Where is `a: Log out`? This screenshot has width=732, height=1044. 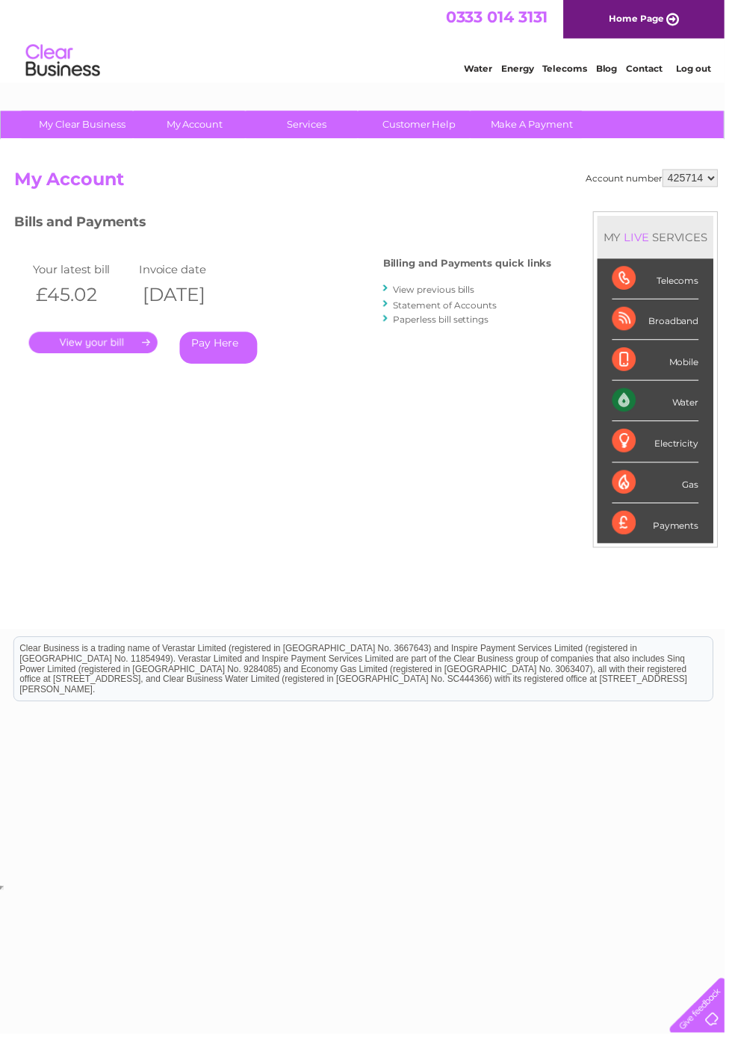
a: Log out is located at coordinates (700, 69).